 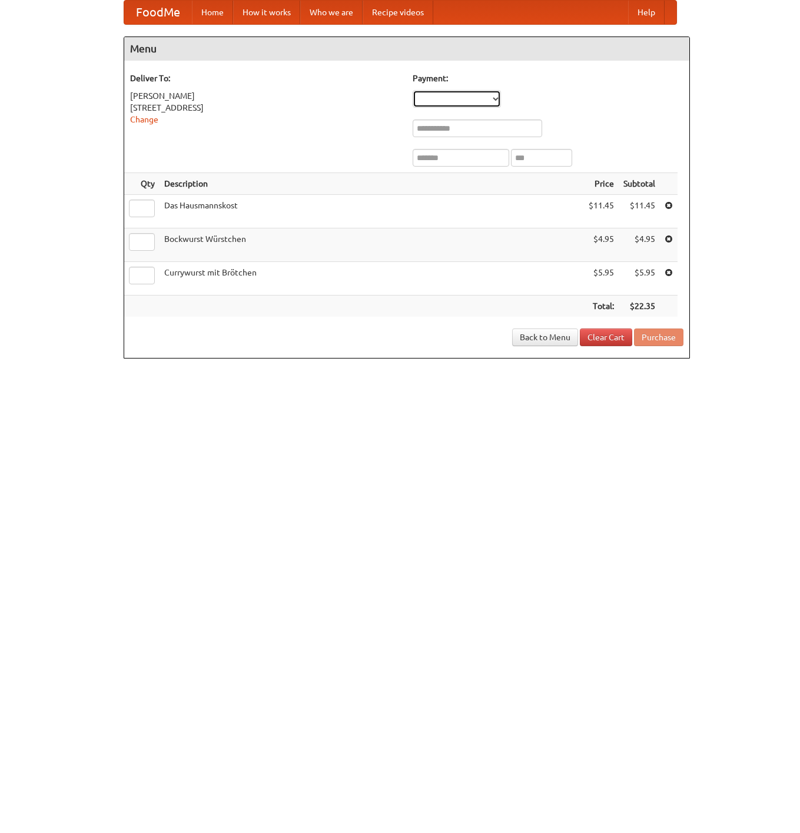 What do you see at coordinates (371, 245) in the screenshot?
I see `td: Bockwurst Würstchen` at bounding box center [371, 245].